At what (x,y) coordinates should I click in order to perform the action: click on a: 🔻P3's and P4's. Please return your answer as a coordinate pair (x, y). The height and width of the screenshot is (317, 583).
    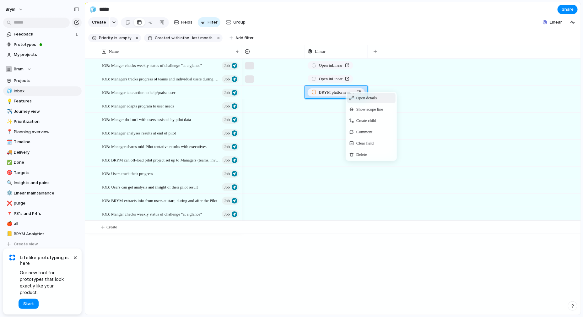
    Looking at the image, I should click on (42, 213).